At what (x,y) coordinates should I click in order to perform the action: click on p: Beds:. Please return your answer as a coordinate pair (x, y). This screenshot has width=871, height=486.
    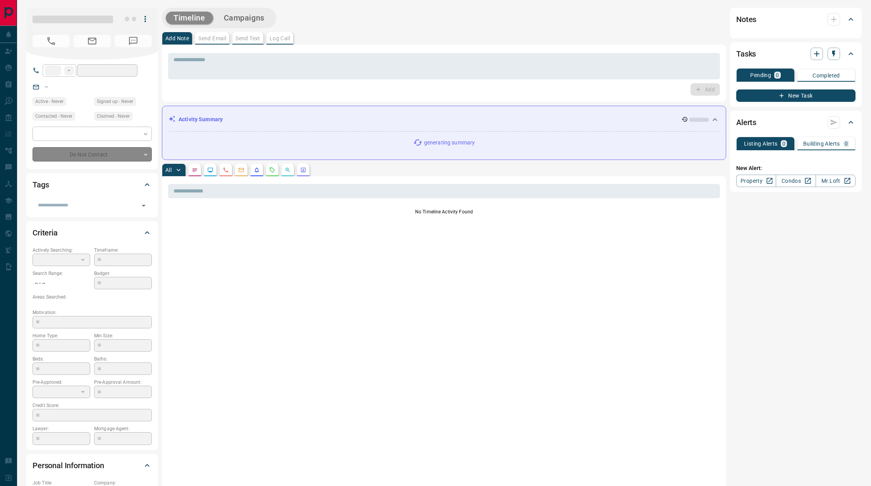
    Looking at the image, I should click on (61, 359).